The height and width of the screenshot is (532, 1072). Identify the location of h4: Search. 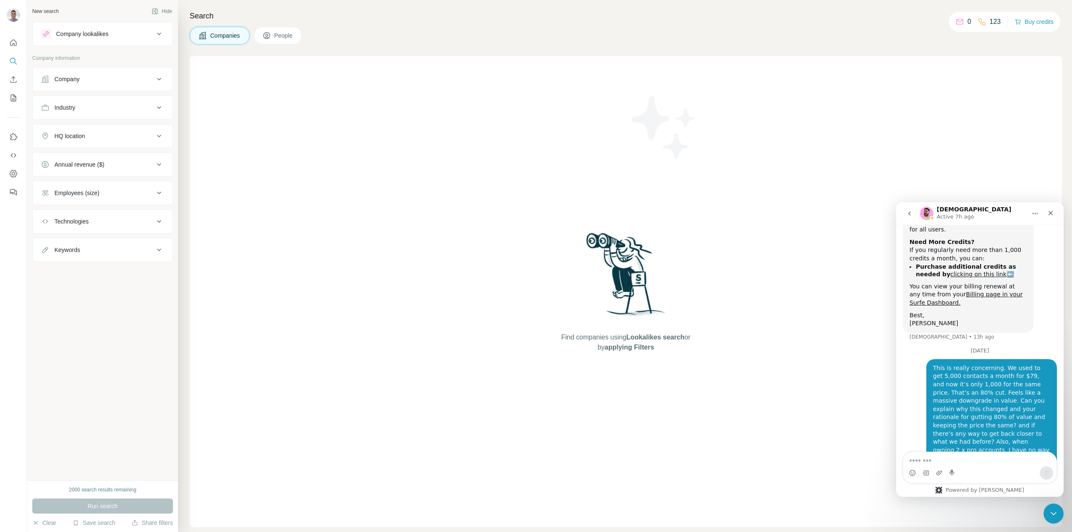
(626, 16).